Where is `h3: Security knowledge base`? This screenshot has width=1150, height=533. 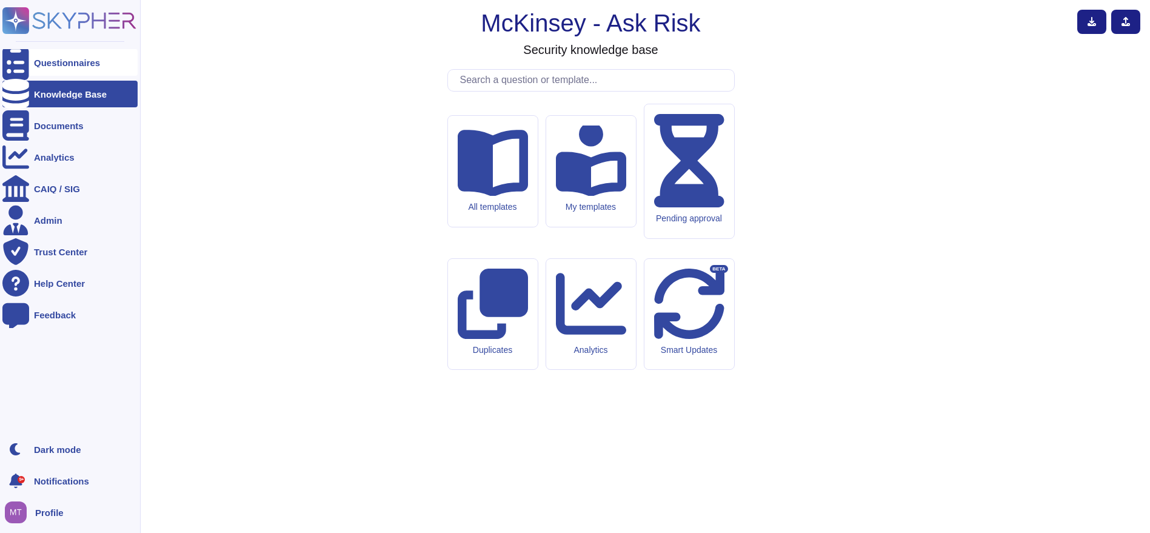 h3: Security knowledge base is located at coordinates (590, 50).